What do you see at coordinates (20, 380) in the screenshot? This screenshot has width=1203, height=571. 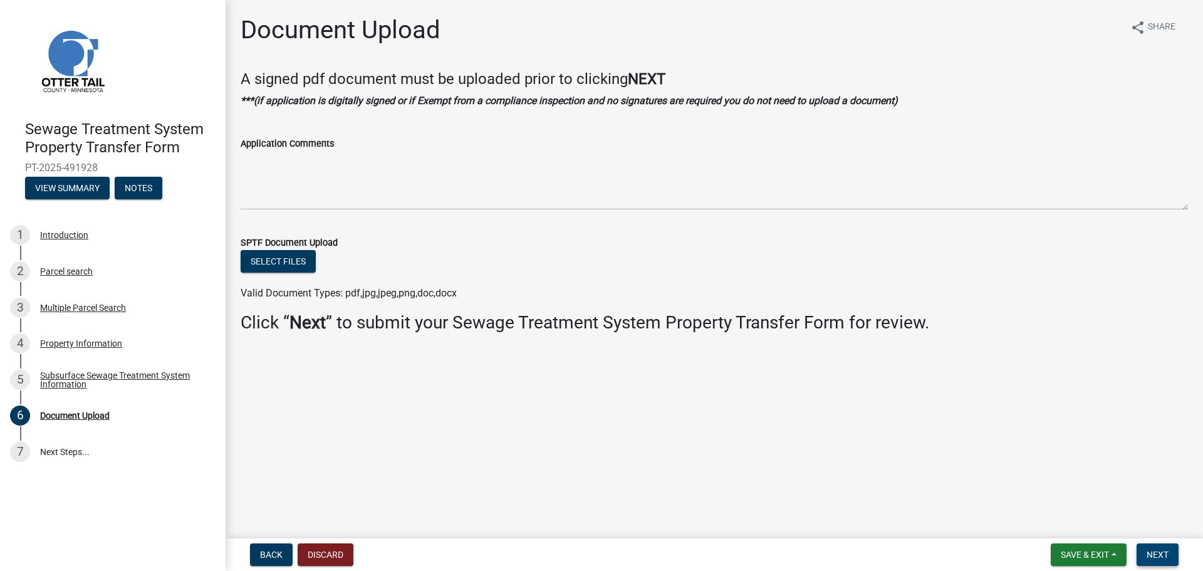 I see `div: 5` at bounding box center [20, 380].